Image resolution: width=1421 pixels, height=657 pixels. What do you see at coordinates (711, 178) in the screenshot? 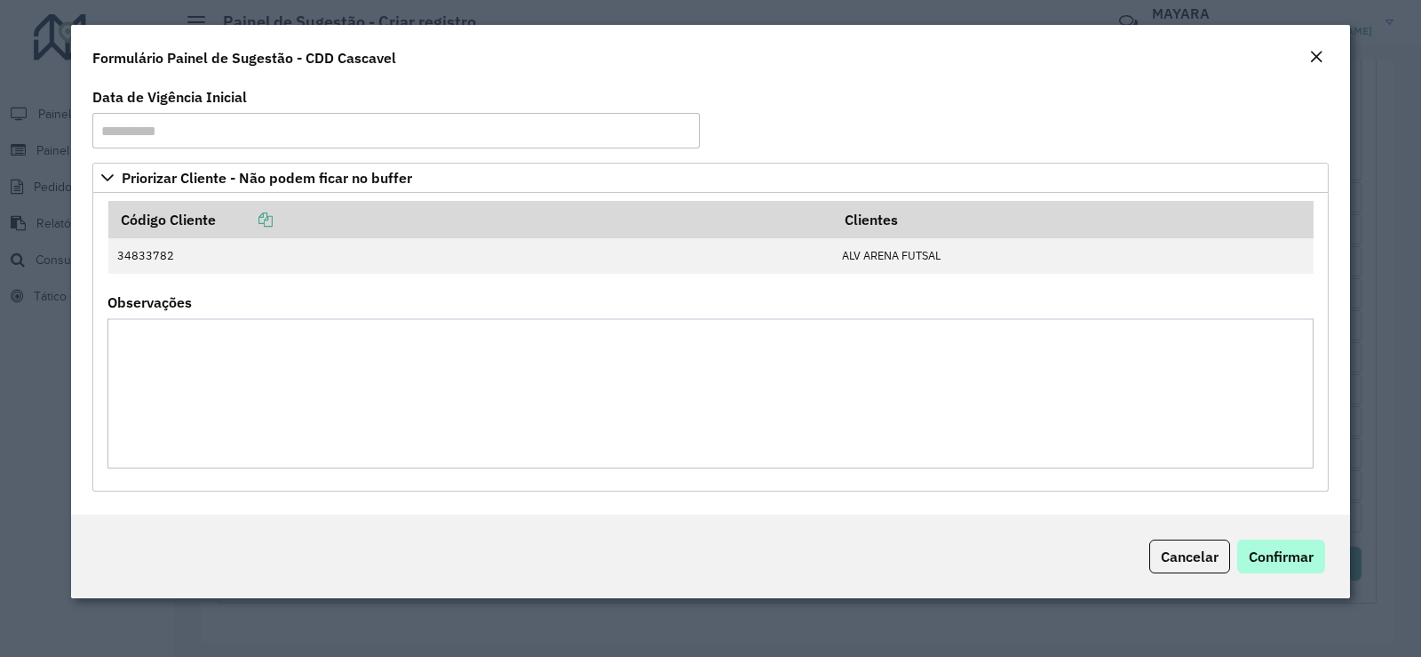
I see `a: Priorizar Cliente - Não podem ficar no buffer` at bounding box center [711, 178].